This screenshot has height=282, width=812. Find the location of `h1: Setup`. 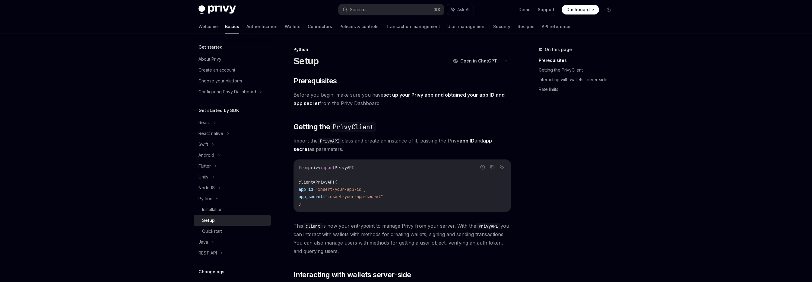

h1: Setup is located at coordinates (306, 61).